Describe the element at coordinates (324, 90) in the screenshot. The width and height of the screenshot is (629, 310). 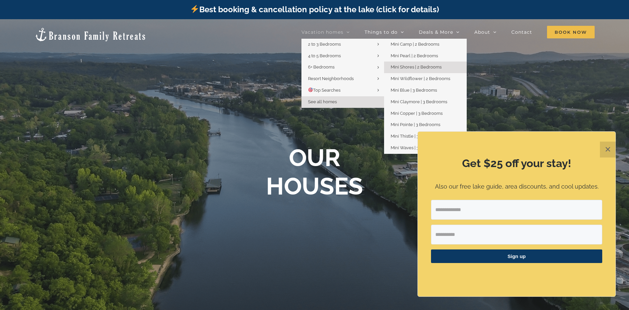
I see `span: Top Searches` at that location.